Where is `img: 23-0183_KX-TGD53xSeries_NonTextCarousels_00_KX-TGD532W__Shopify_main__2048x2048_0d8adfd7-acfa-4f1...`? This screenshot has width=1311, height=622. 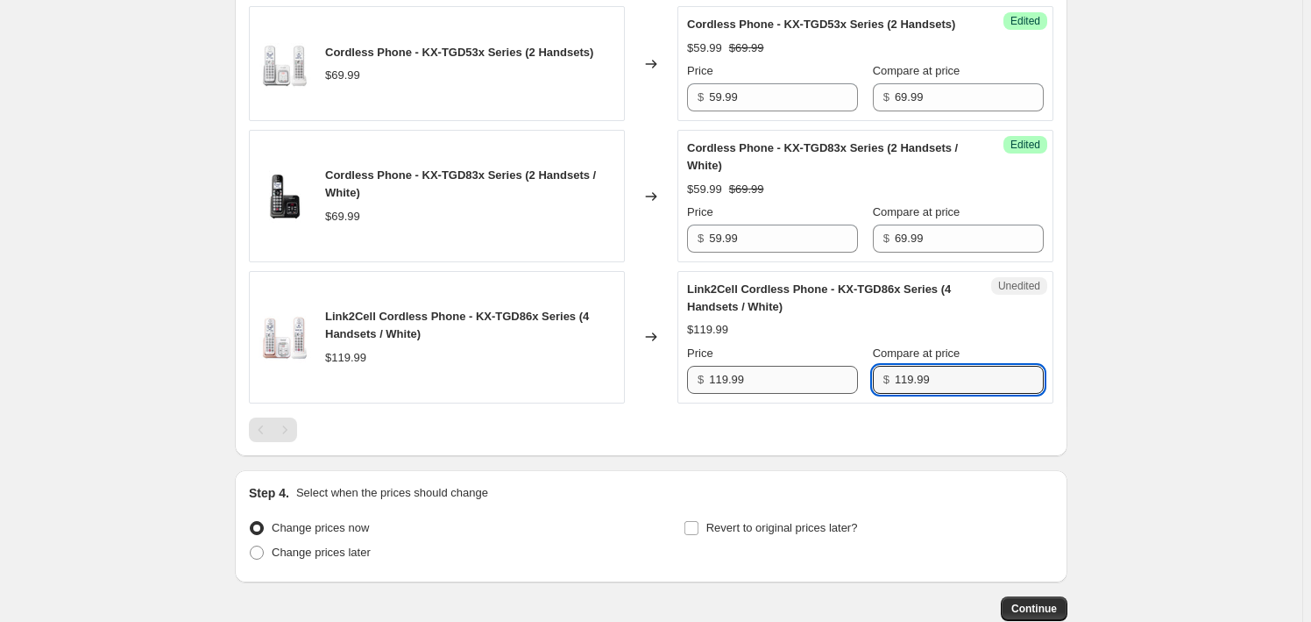 img: 23-0183_KX-TGD53xSeries_NonTextCarousels_00_KX-TGD532W__Shopify_main__2048x2048_0d8adfd7-acfa-4f1... is located at coordinates (285, 64).